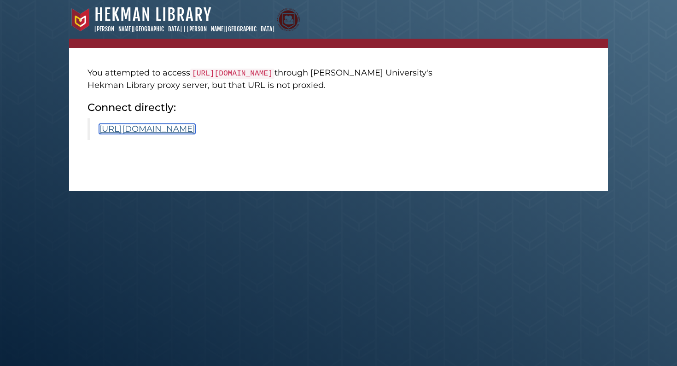  What do you see at coordinates (153, 15) in the screenshot?
I see `a: Hekman Library` at bounding box center [153, 15].